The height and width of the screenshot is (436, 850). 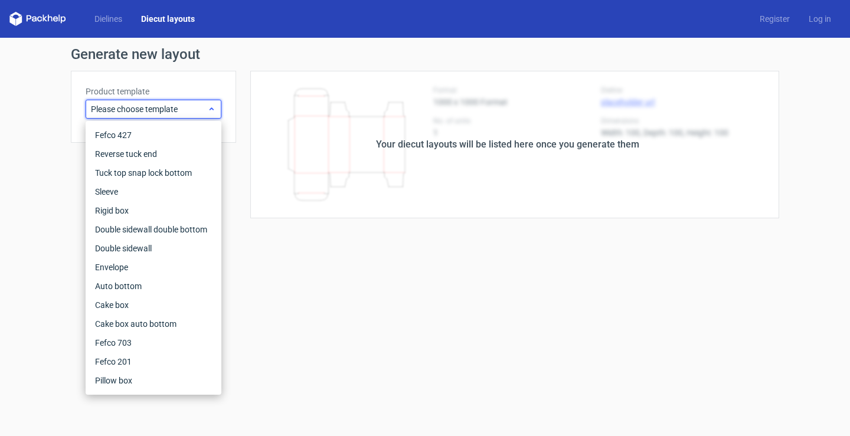 What do you see at coordinates (153, 267) in the screenshot?
I see `div: Envelope` at bounding box center [153, 267].